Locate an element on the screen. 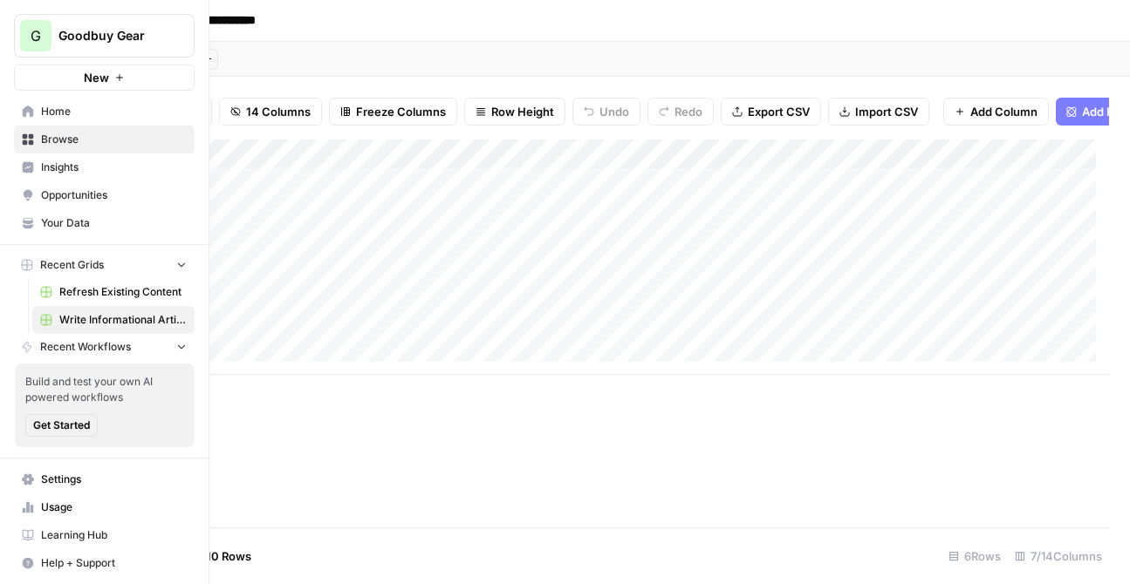 The width and height of the screenshot is (1130, 584). span: Insights is located at coordinates (113, 167).